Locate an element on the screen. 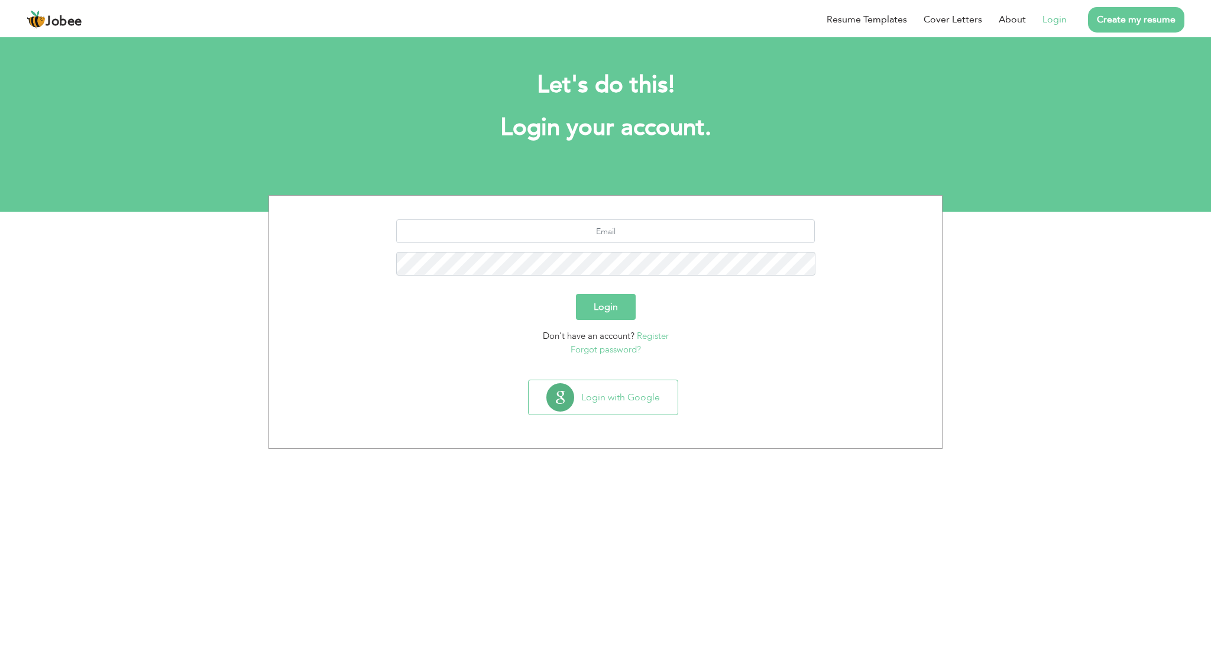 This screenshot has height=657, width=1211. span: Jobee is located at coordinates (64, 22).